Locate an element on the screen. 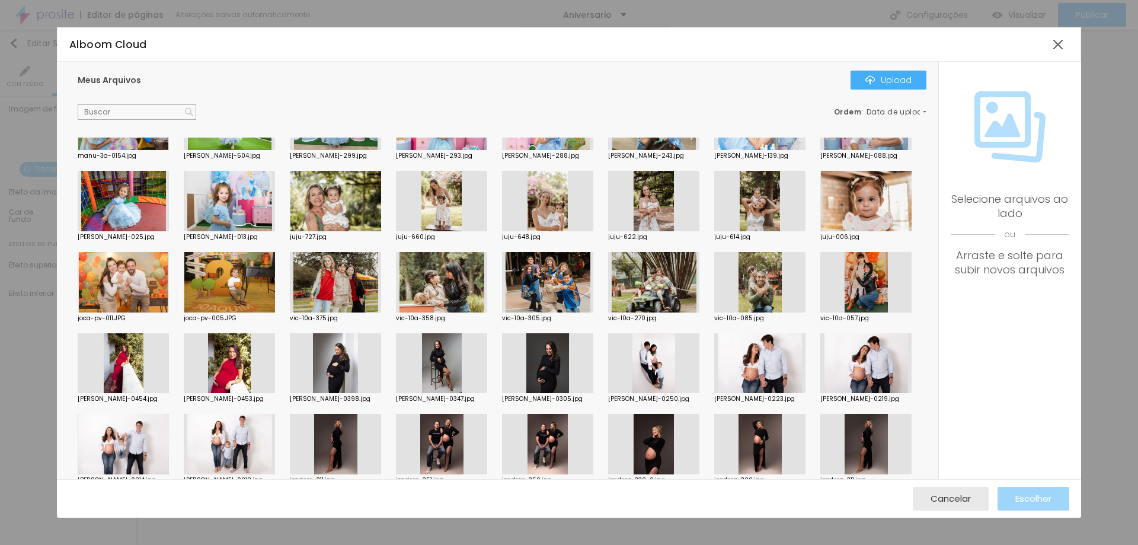 Image resolution: width=1138 pixels, height=545 pixels. div: izadora-329.jpg is located at coordinates (760, 480).